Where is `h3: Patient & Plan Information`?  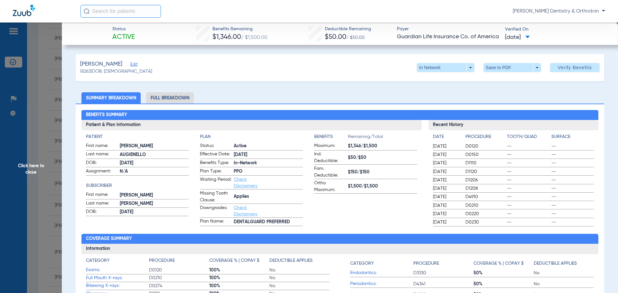 h3: Patient & Plan Information is located at coordinates (252, 125).